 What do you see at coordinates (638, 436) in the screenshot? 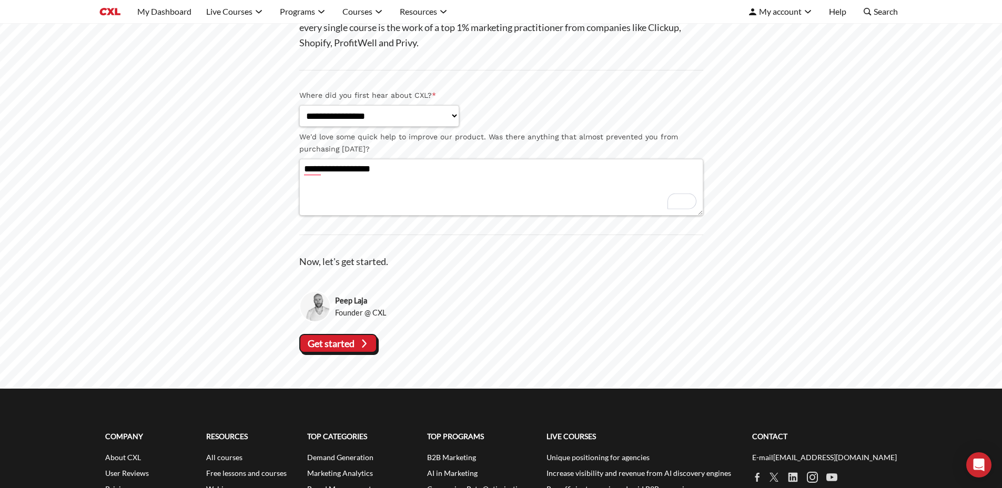
I see `a: LIVE COURSES` at bounding box center [638, 436].